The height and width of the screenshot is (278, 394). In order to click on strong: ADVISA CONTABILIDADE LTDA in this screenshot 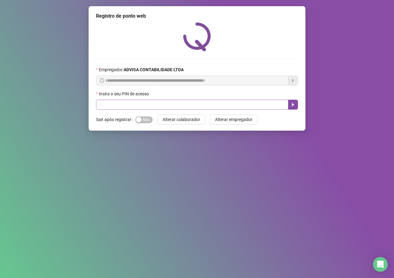, I will do `click(154, 70)`.